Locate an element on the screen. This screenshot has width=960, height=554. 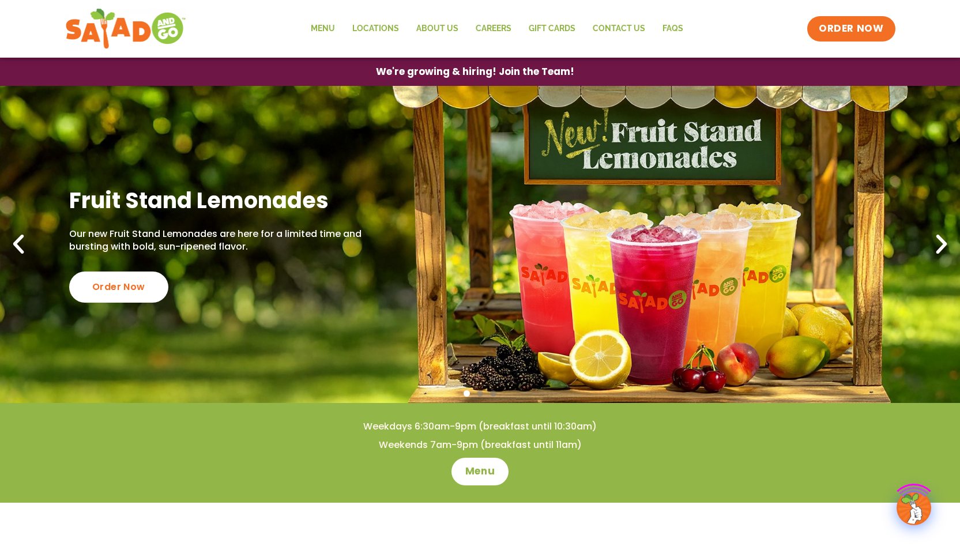
span: Go to slide 3 is located at coordinates (493, 393).